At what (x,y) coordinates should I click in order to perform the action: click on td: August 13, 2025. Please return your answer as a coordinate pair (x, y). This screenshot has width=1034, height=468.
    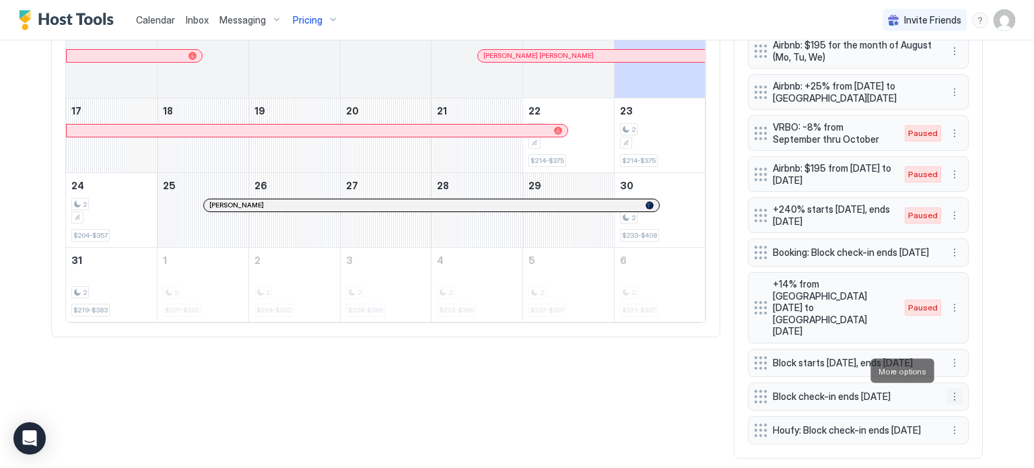
    Looking at the image, I should click on (386, 60).